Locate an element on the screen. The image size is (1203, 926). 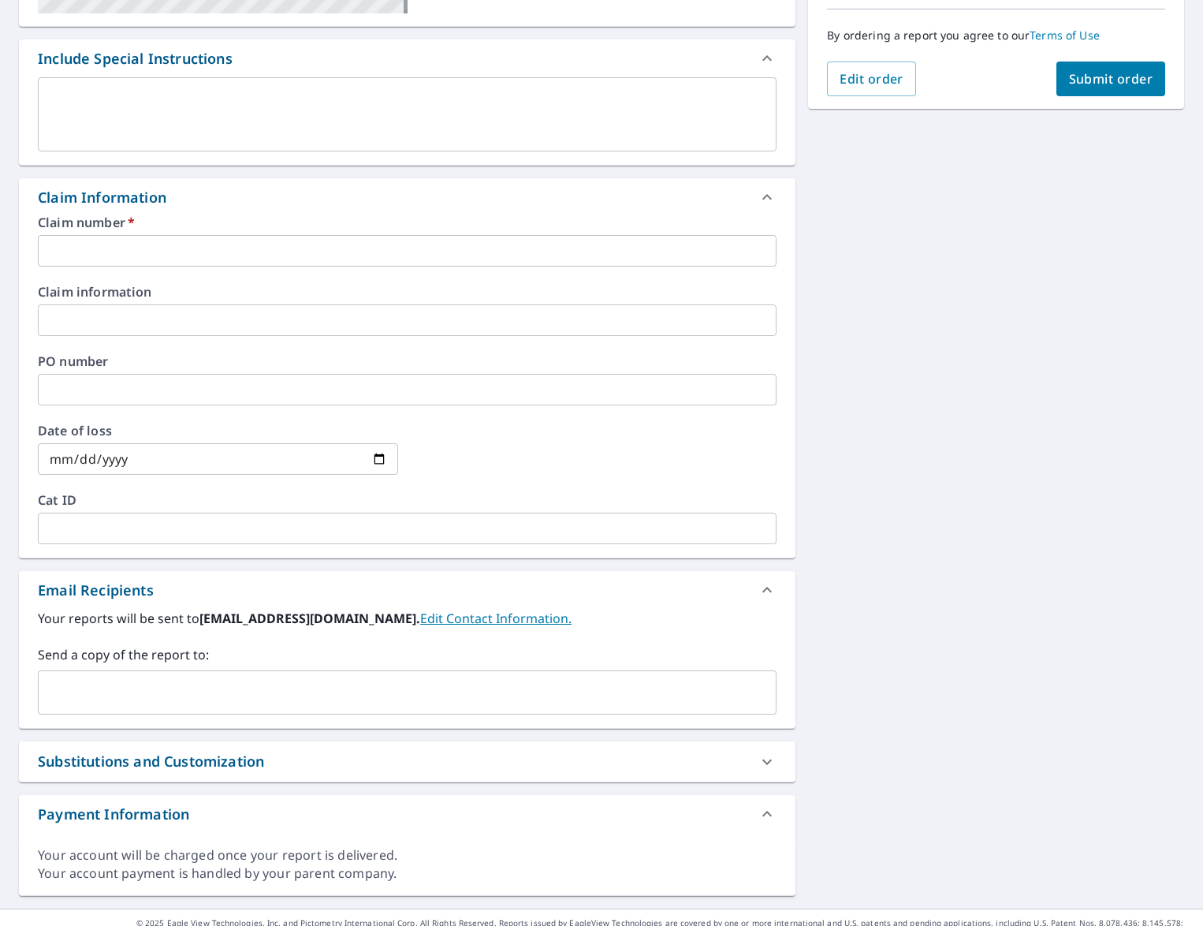
button: Edit order is located at coordinates (871, 79).